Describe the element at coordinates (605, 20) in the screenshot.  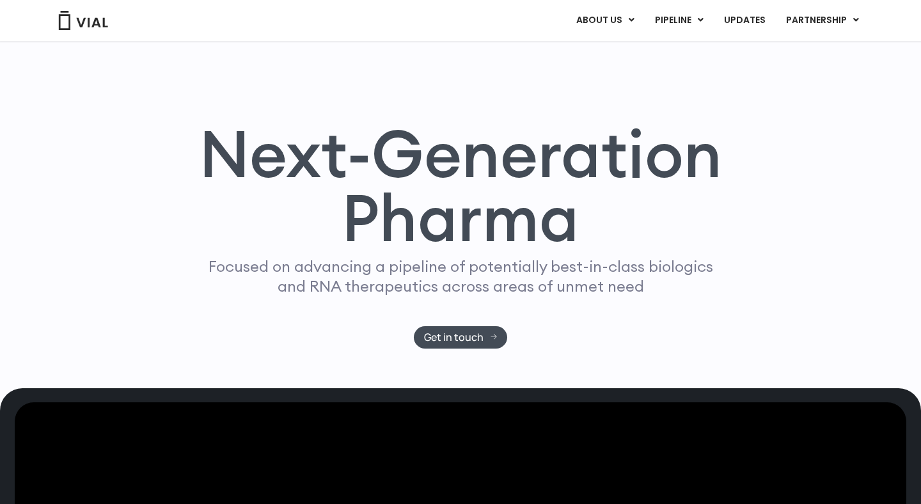
I see `a: ABOUT USMenu Toggle` at that location.